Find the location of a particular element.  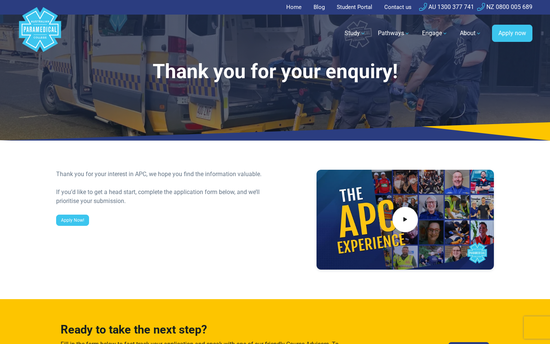

a: Apply now is located at coordinates (512, 33).